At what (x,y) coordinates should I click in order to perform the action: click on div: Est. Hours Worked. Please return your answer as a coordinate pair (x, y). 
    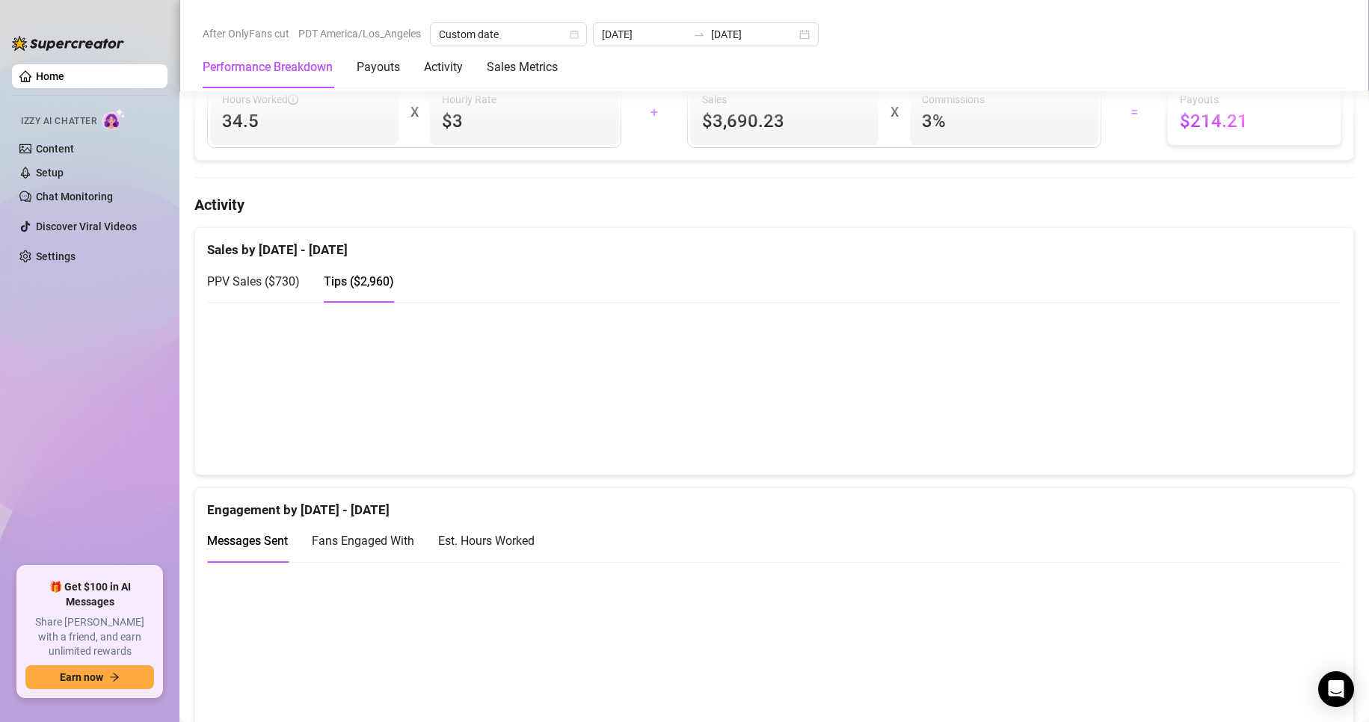
    Looking at the image, I should click on (486, 541).